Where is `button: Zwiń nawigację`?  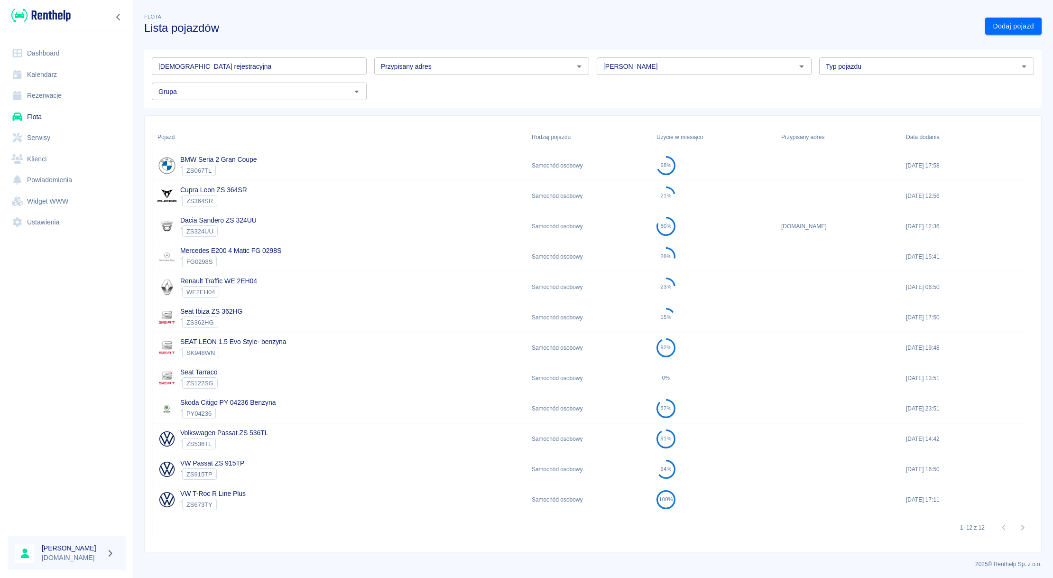 button: Zwiń nawigację is located at coordinates (119, 17).